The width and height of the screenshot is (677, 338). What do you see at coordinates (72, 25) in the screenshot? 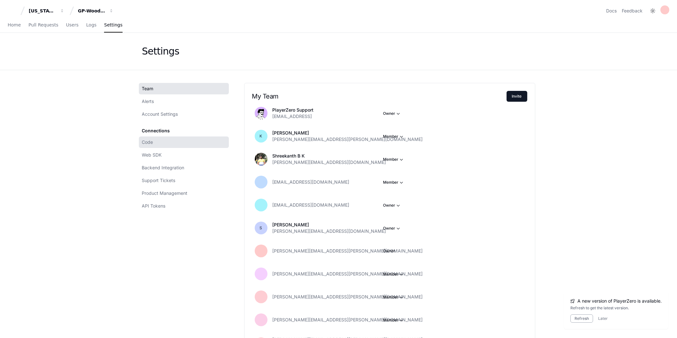
I see `span: Users` at bounding box center [72, 25].